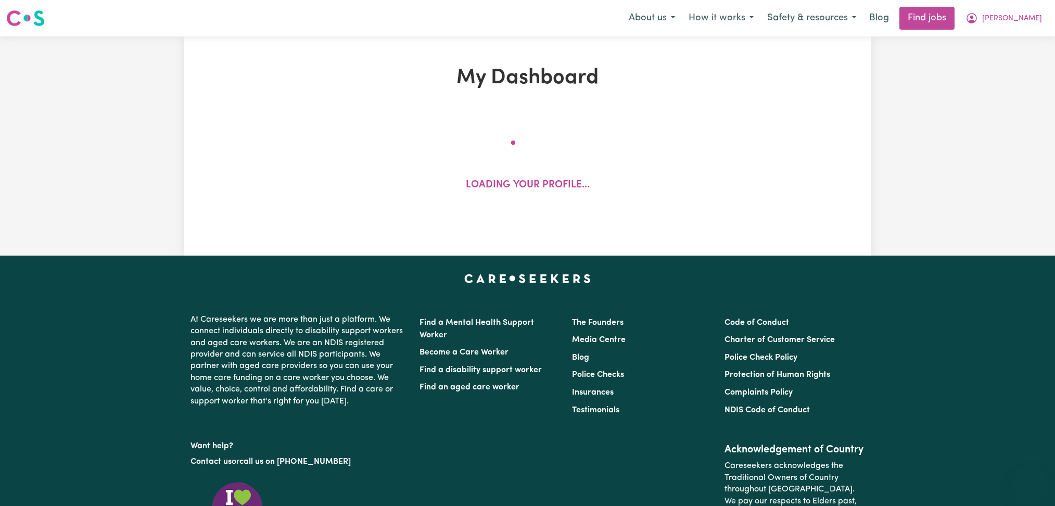  What do you see at coordinates (26, 18) in the screenshot?
I see `img: Careseekers logo` at bounding box center [26, 18].